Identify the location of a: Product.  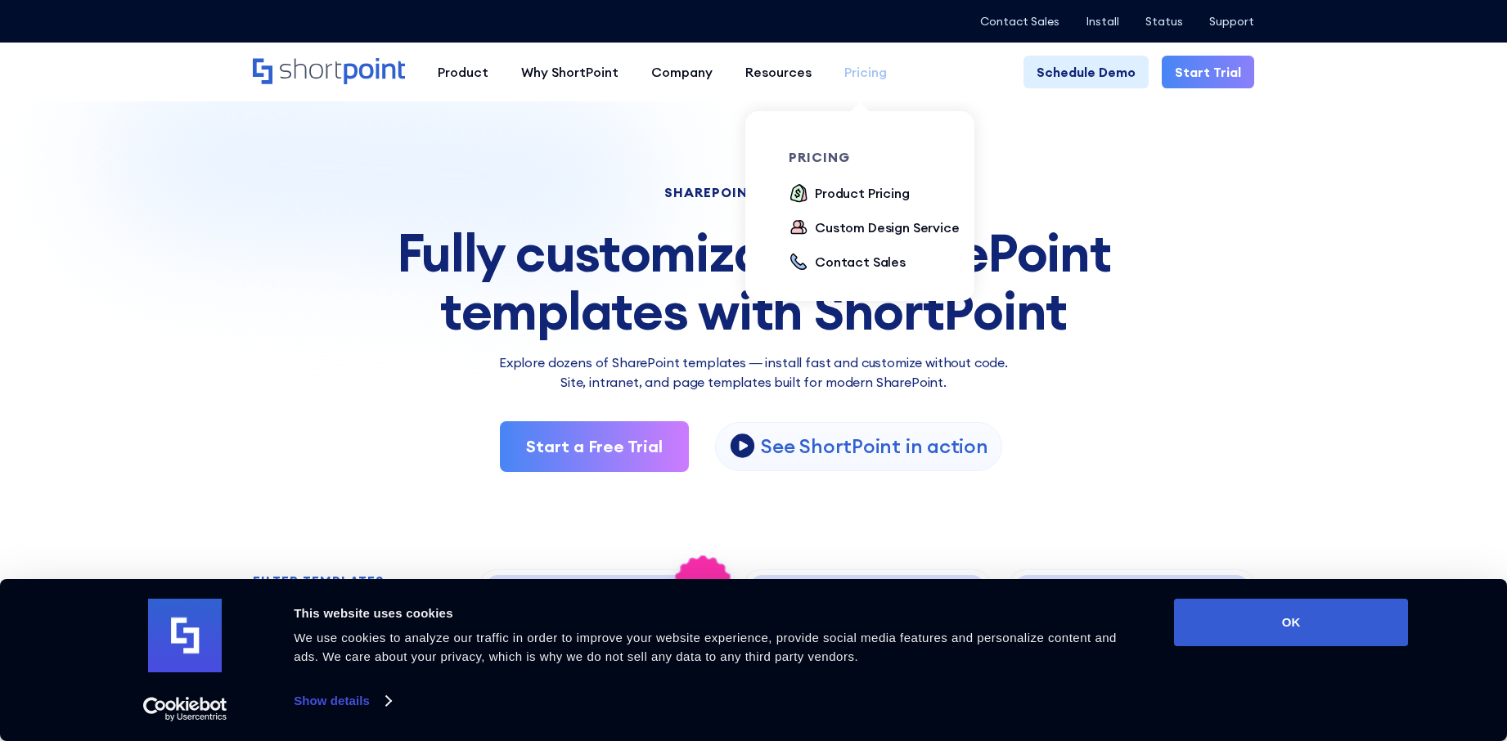
(463, 72).